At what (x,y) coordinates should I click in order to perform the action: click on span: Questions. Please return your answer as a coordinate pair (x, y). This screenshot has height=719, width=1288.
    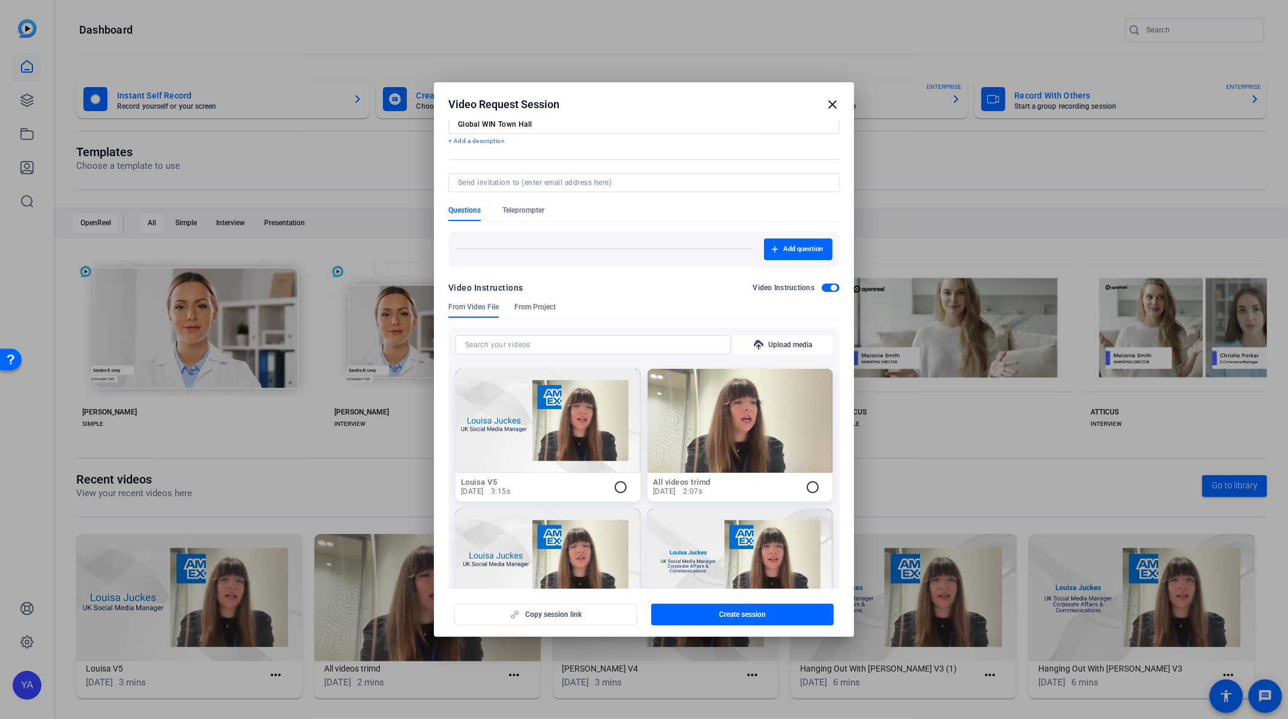
    Looking at the image, I should click on (465, 210).